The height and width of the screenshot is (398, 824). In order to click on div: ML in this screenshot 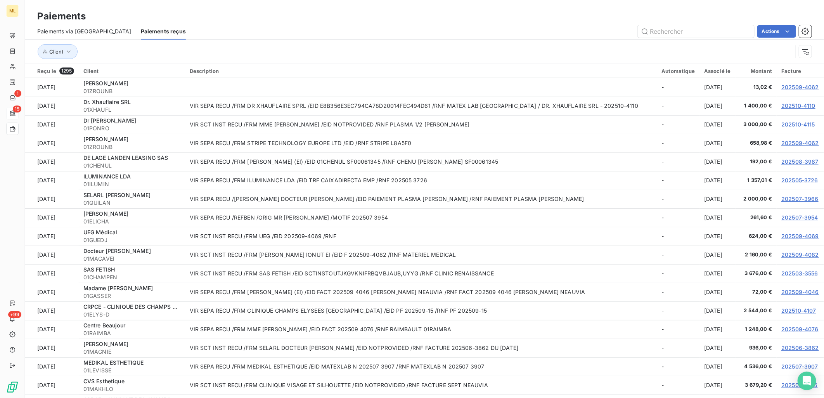, I will do `click(12, 11)`.